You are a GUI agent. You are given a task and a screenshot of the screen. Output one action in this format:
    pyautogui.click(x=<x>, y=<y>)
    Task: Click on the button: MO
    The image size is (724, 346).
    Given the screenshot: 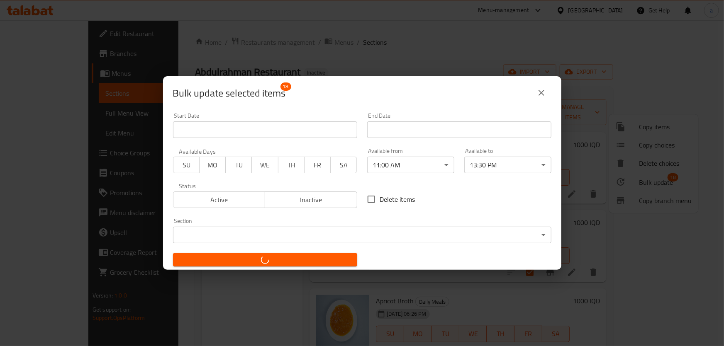 What is the action you would take?
    pyautogui.click(x=212, y=165)
    